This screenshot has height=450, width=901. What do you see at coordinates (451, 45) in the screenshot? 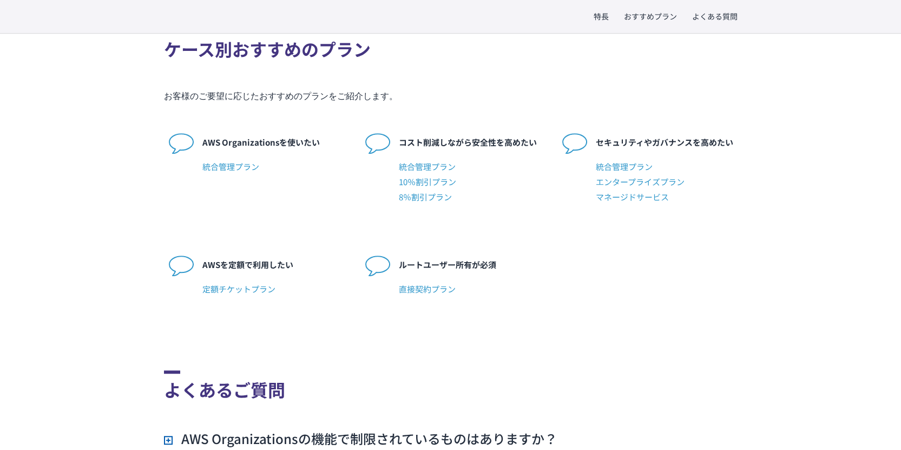
I see `h2: ケース別おすすめのプラン` at bounding box center [451, 45].